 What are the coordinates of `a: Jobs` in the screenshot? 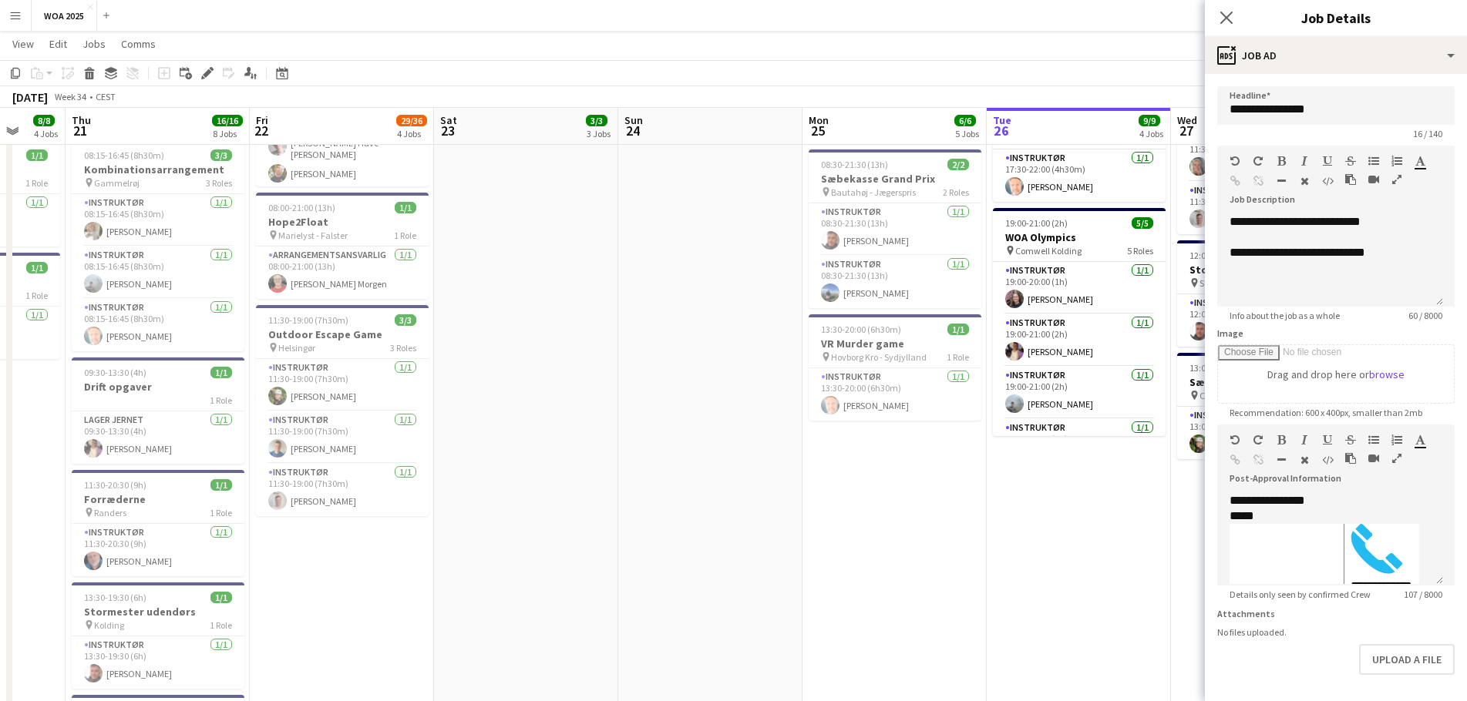 It's located at (94, 44).